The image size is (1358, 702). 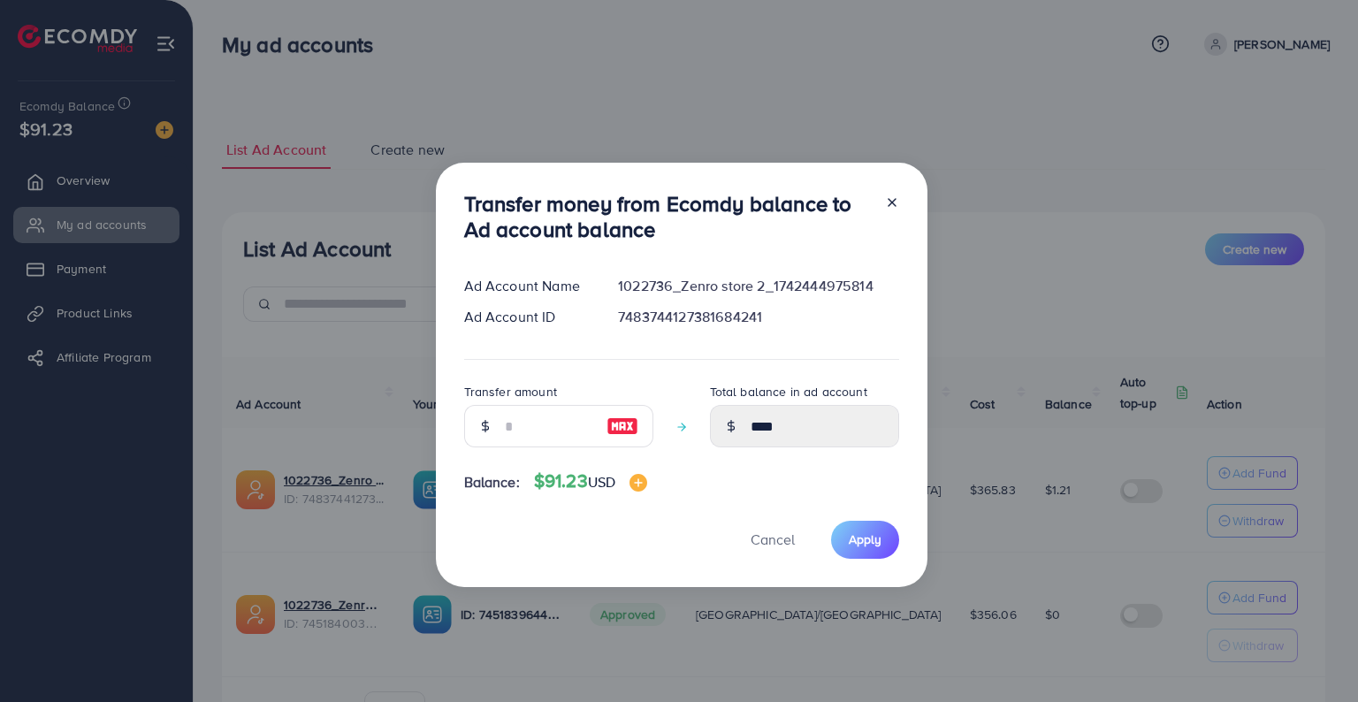 What do you see at coordinates (758, 286) in the screenshot?
I see `div: 1022736_Zenro store 2_1742444975814` at bounding box center [758, 286].